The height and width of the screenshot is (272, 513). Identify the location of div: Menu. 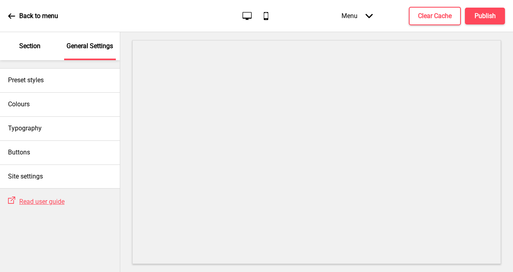
(357, 16).